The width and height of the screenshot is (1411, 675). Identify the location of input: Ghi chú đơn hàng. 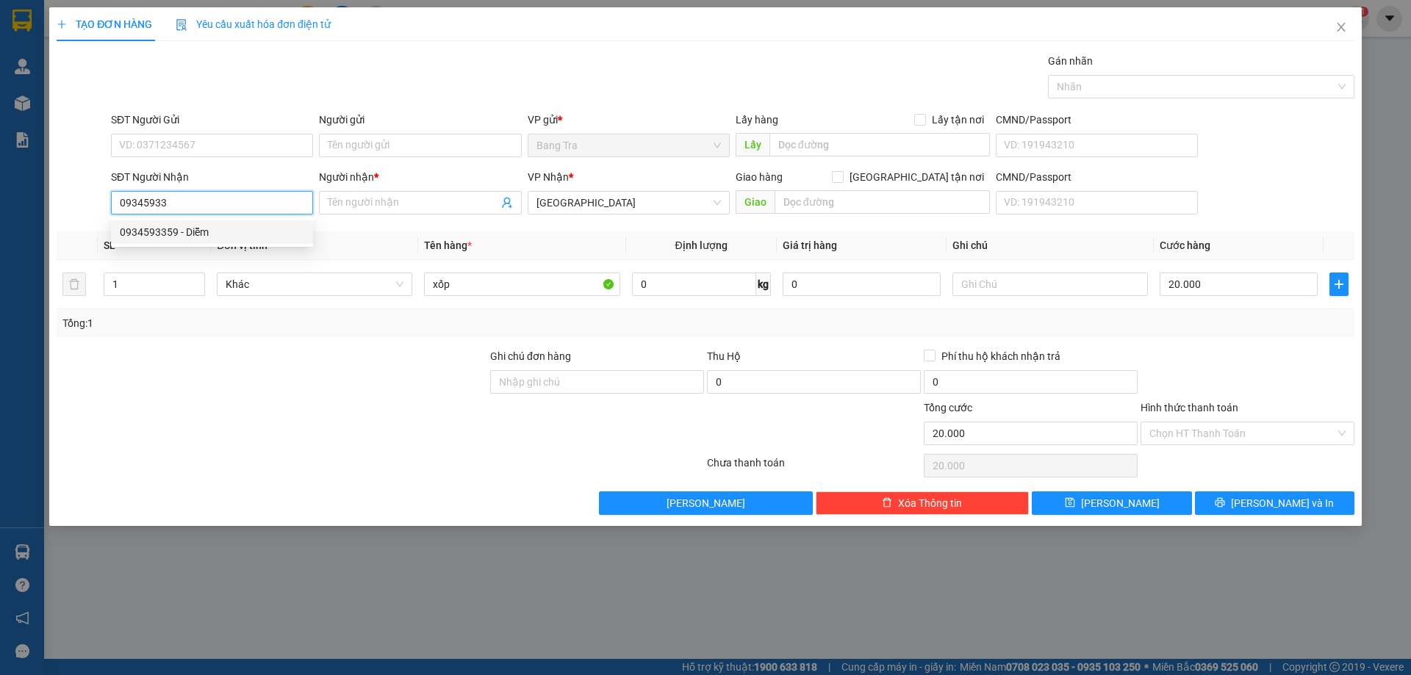
(597, 382).